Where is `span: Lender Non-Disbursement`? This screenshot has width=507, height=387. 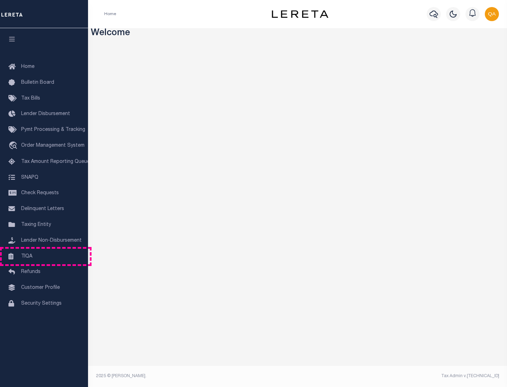 span: Lender Non-Disbursement is located at coordinates (51, 241).